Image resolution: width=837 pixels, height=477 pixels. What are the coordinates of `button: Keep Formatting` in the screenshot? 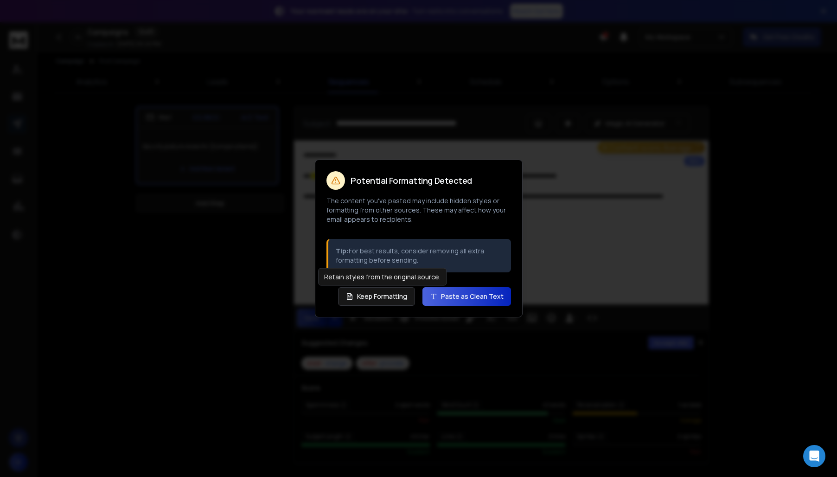 It's located at (377, 296).